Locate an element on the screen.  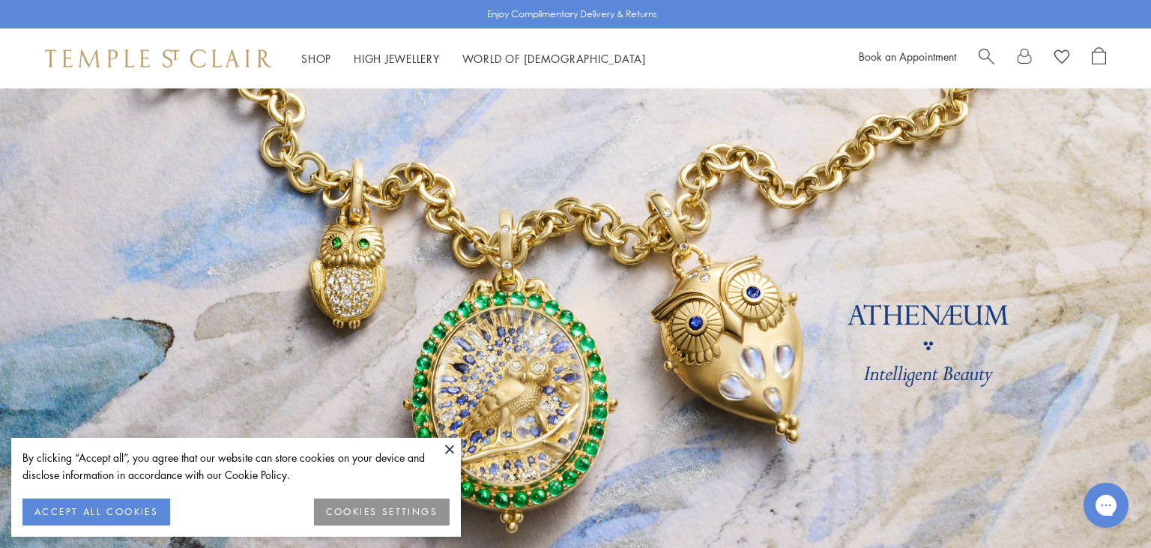
a: Open Shopping Bag is located at coordinates (1098, 58).